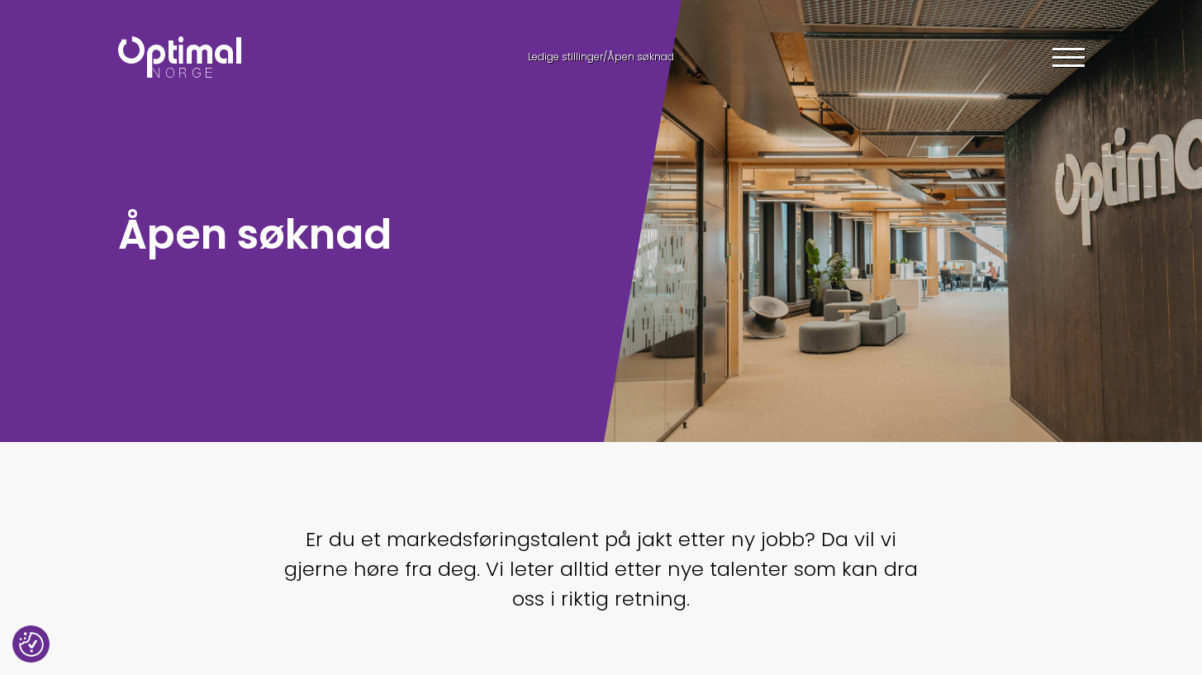  I want to click on span: Åpen søknad, so click(640, 56).